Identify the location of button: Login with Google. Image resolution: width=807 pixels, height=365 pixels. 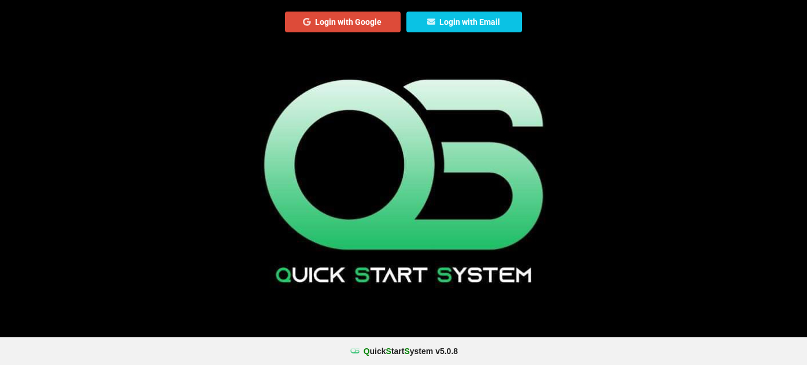
(343, 22).